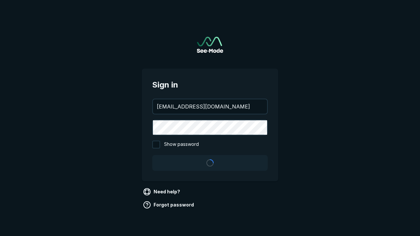  I want to click on a: Need help?, so click(162, 192).